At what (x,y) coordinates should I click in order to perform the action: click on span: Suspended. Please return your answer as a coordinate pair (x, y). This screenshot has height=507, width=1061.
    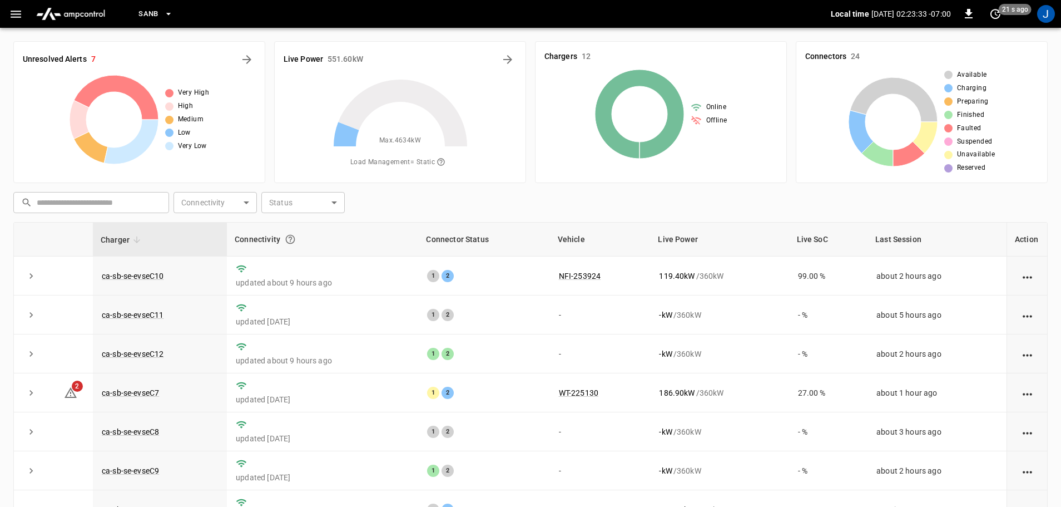
    Looking at the image, I should click on (975, 142).